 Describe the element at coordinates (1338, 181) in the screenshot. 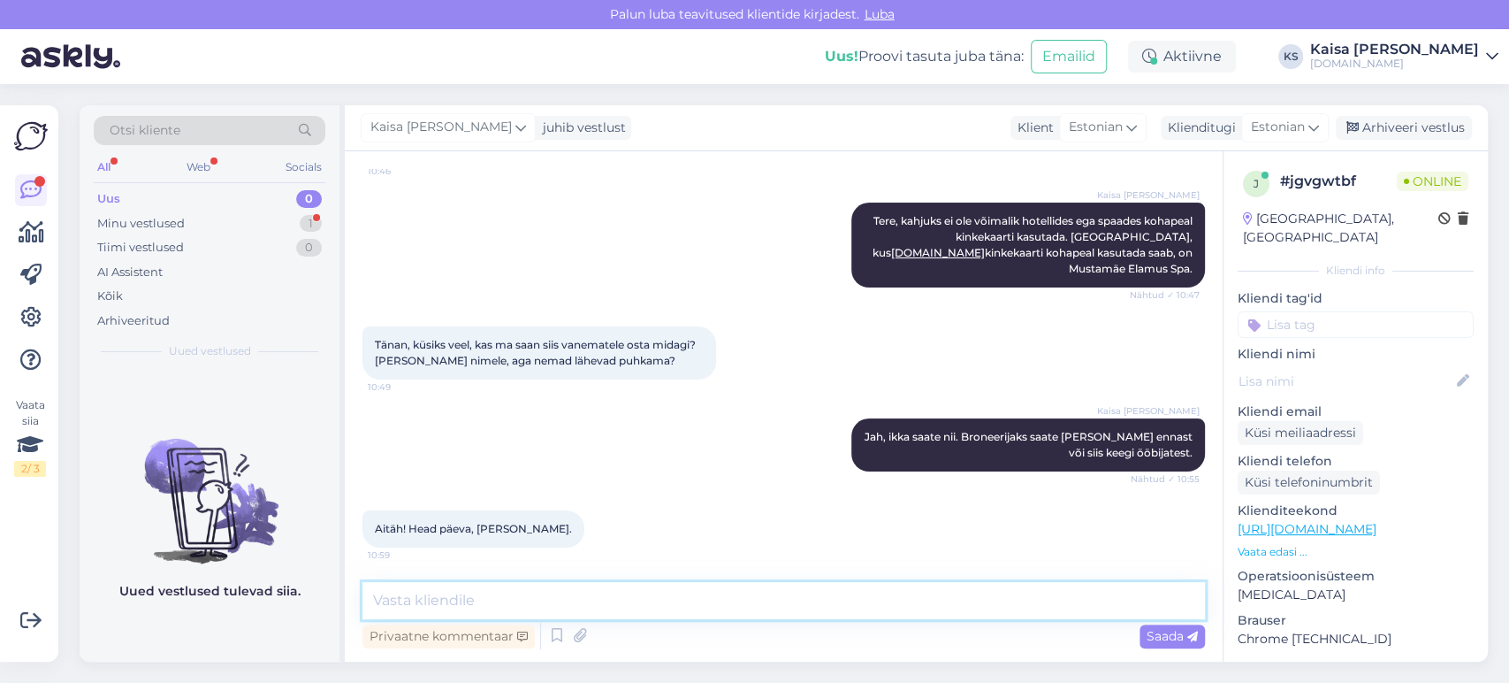

I see `div: # jgvgwtbf` at that location.